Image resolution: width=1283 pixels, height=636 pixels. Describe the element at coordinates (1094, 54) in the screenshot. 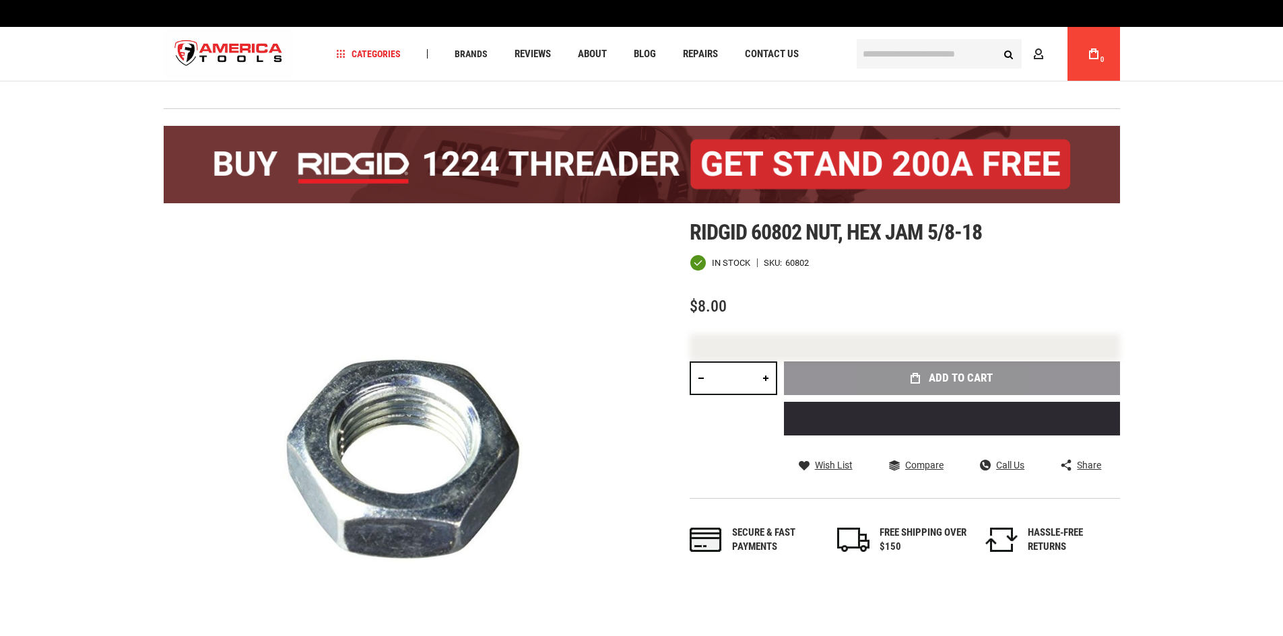

I see `a: 0` at that location.